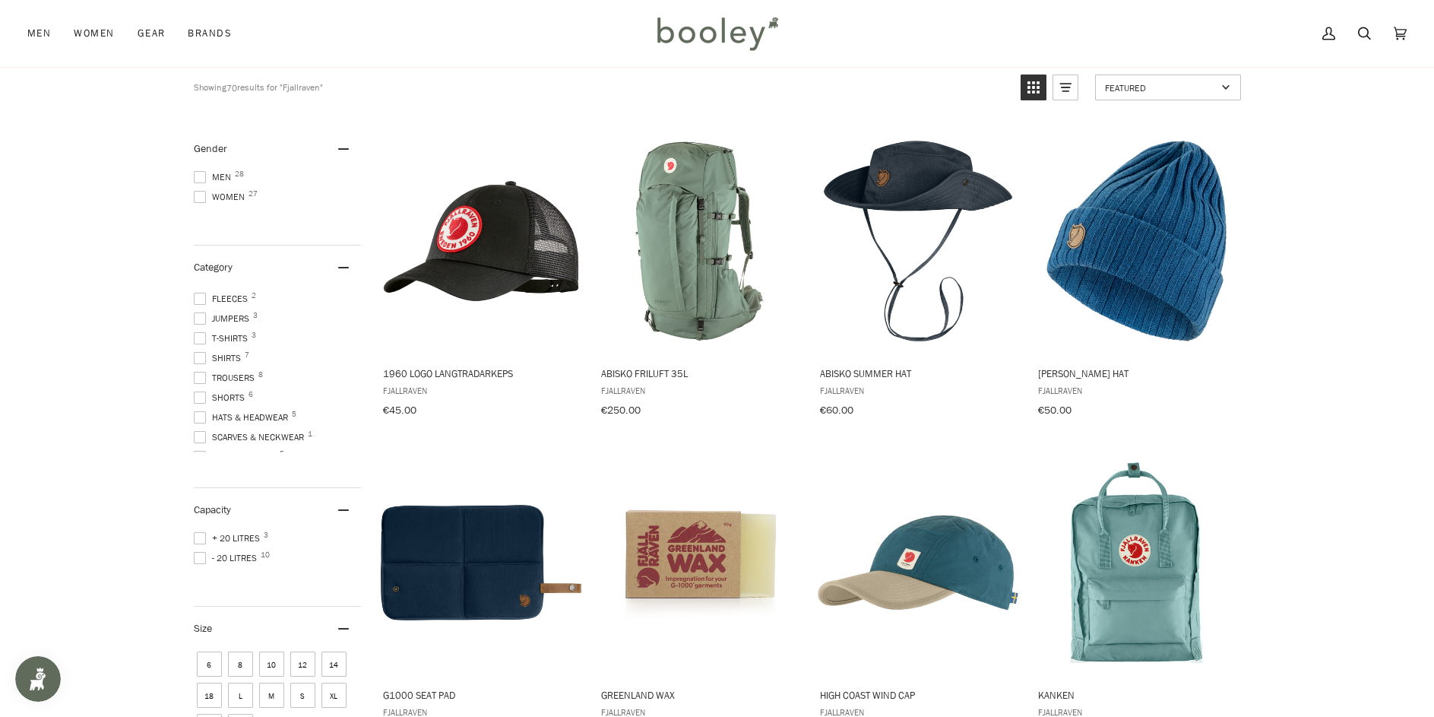  Describe the element at coordinates (1136, 274) in the screenshot. I see `a: Byron Hat` at that location.